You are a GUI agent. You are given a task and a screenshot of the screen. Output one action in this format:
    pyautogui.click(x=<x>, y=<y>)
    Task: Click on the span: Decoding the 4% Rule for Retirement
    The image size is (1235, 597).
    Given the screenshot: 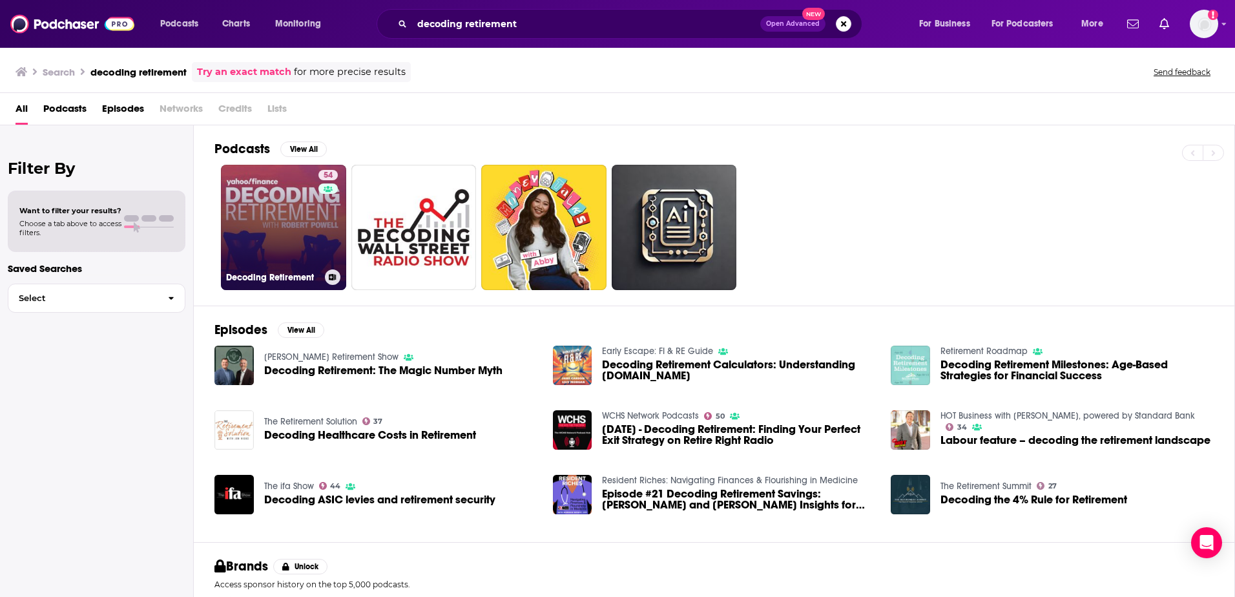 What is the action you would take?
    pyautogui.click(x=1033, y=499)
    